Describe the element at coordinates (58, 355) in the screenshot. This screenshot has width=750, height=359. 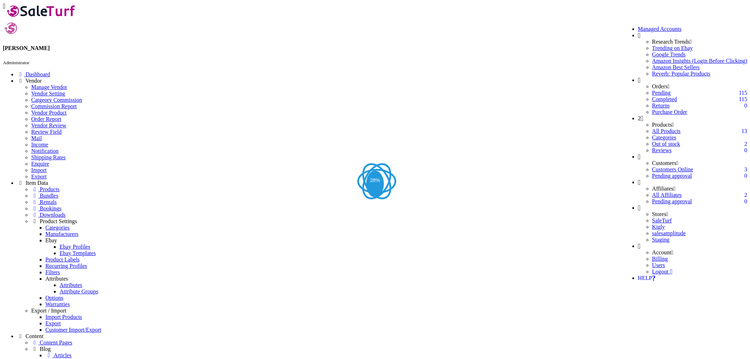
I see `a: Articles` at that location.